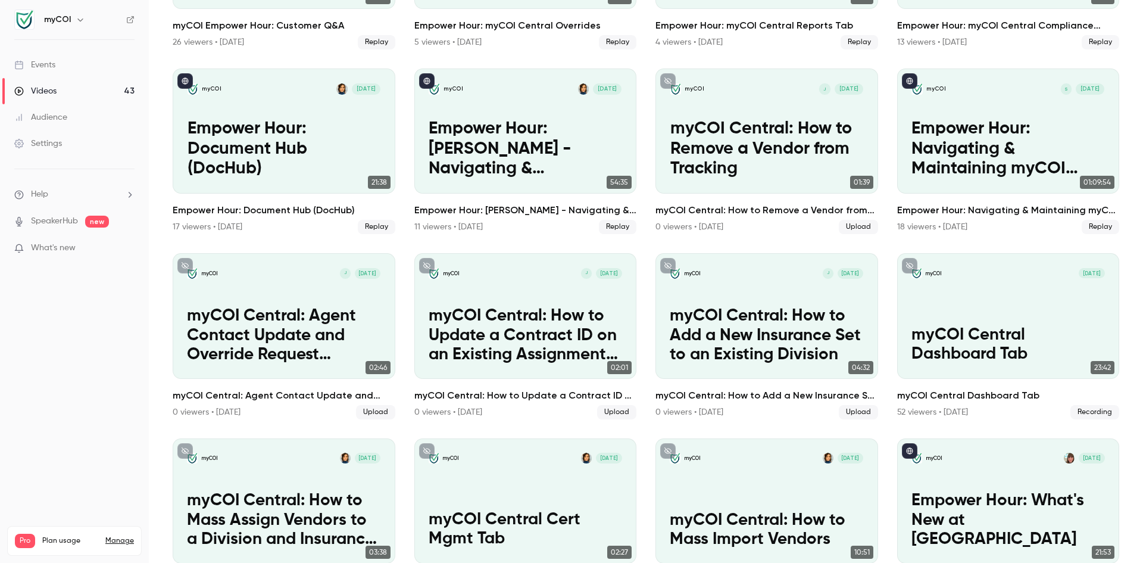 Image resolution: width=1143 pixels, height=563 pixels. What do you see at coordinates (767, 26) in the screenshot?
I see `h2: Empower Hour: myCOI Central Reports Tab` at bounding box center [767, 26].